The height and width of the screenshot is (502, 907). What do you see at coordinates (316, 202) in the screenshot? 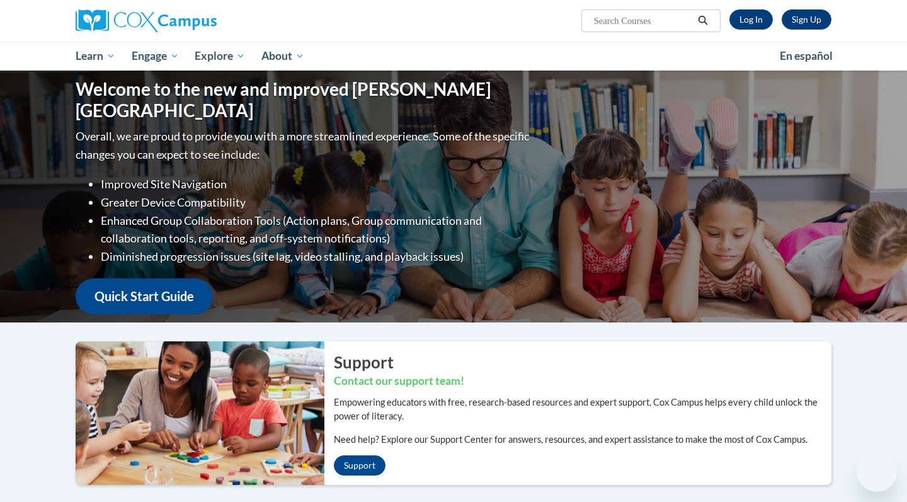
I see `li: Greater Device Compatibility` at bounding box center [316, 202].